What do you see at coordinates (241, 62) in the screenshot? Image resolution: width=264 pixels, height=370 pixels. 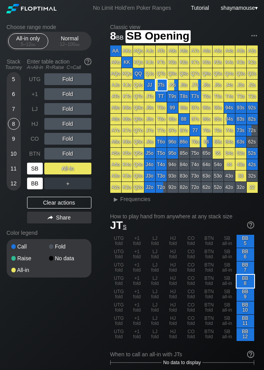 I see `div: K3s` at bounding box center [241, 62].